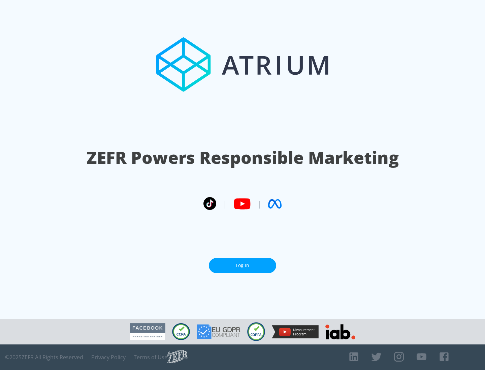  What do you see at coordinates (256, 332) in the screenshot?
I see `img: COPPA Compliant` at bounding box center [256, 332].